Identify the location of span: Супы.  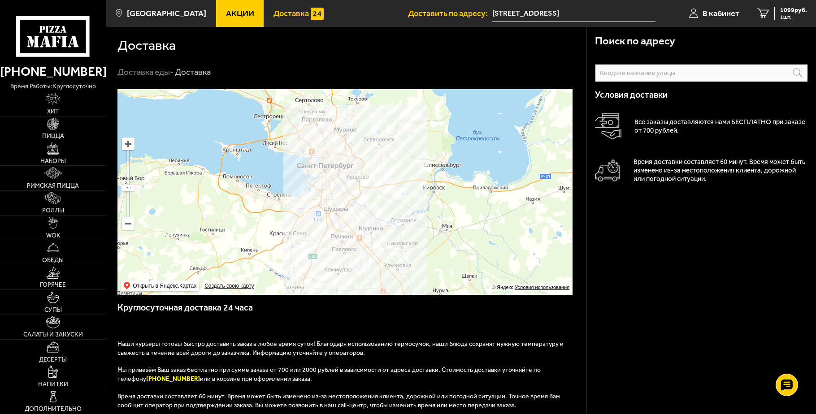
(53, 310).